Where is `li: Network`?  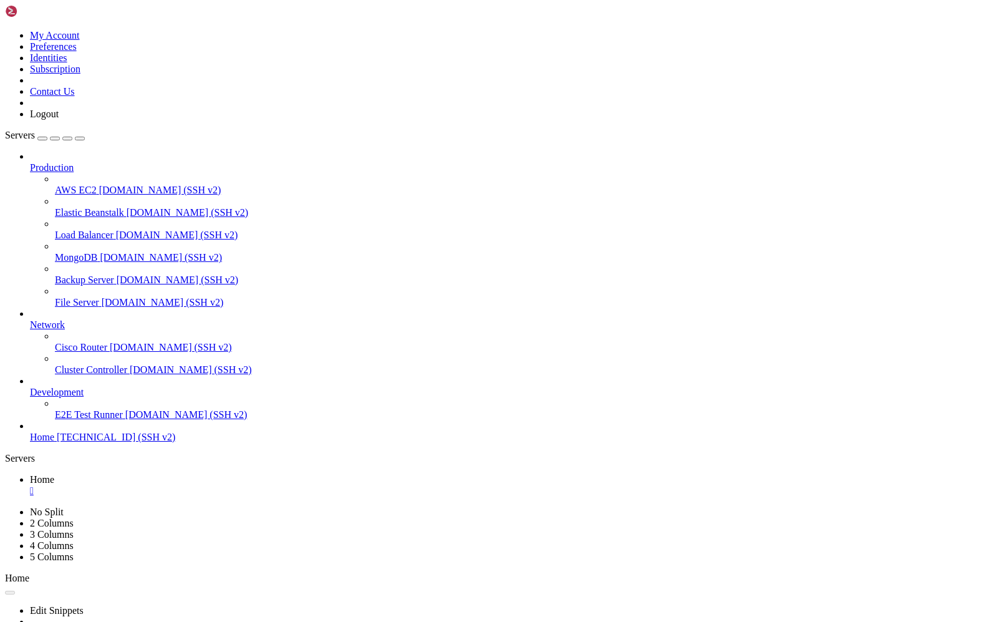 li: Network is located at coordinates (507, 342).